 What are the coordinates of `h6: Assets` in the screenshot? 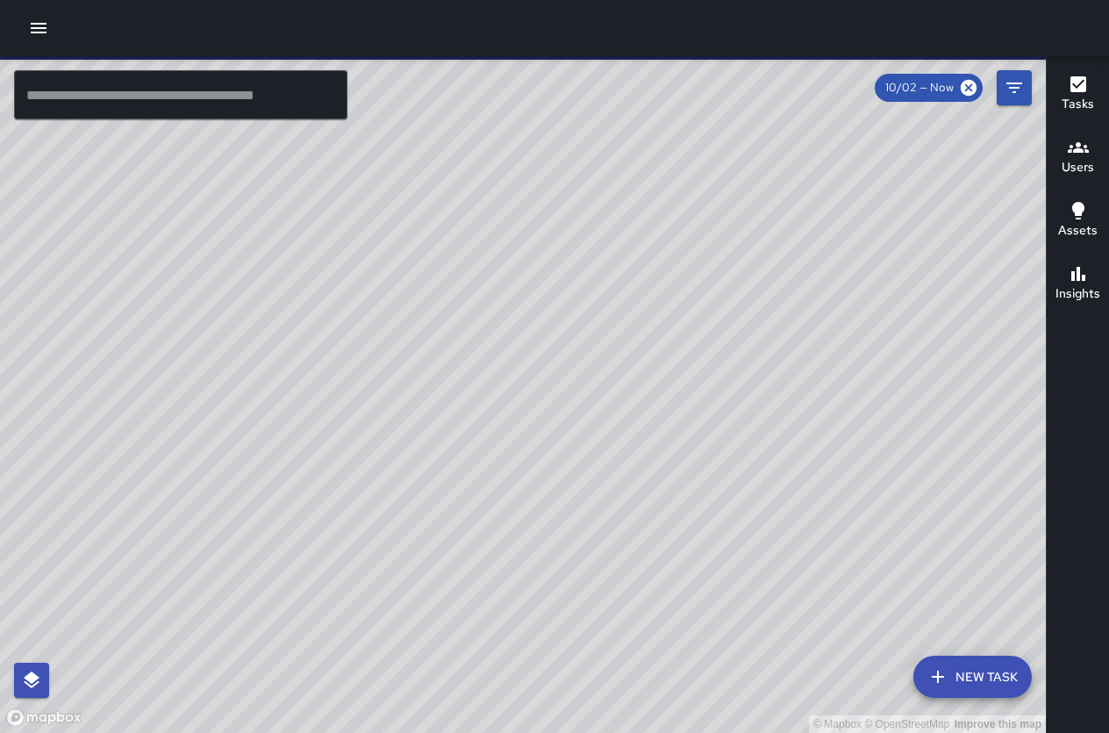 It's located at (1077, 231).